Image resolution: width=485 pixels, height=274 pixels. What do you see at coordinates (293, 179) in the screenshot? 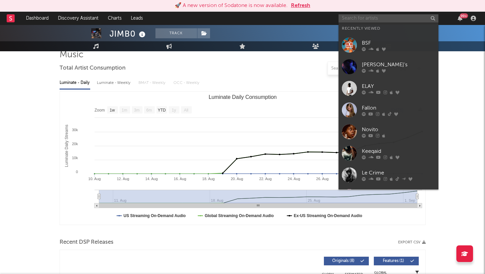
I see `text: 24. Aug` at bounding box center [293, 179].